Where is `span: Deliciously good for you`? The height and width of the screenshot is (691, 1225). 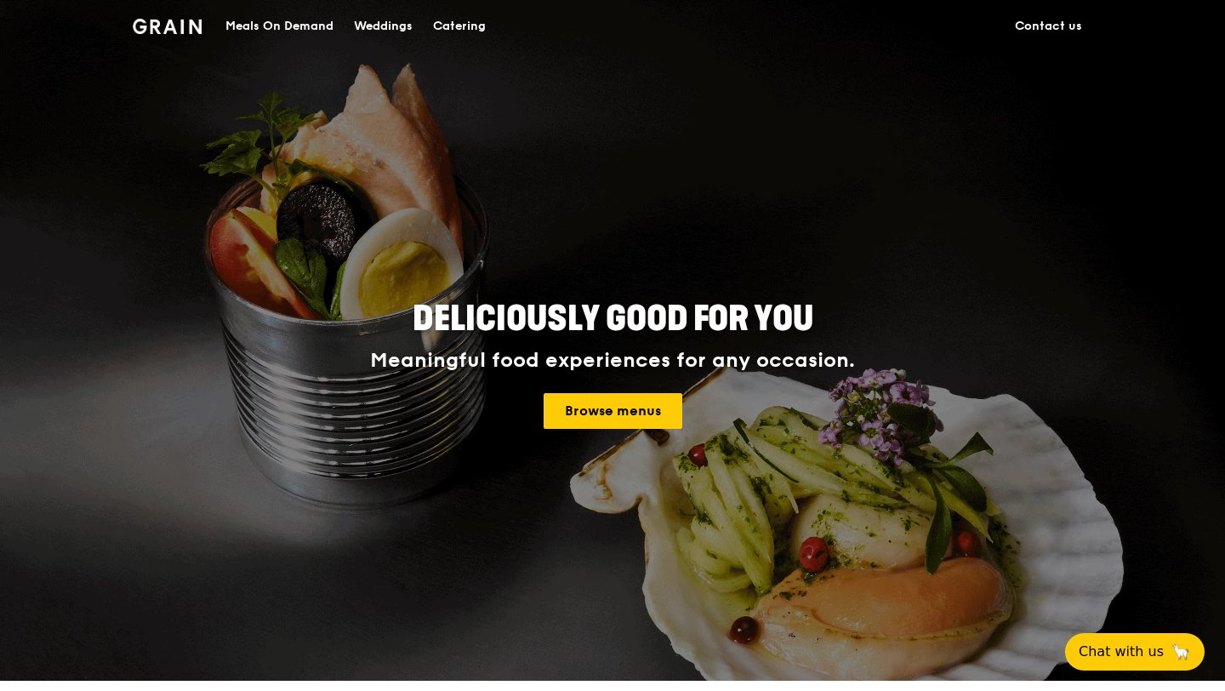 span: Deliciously good for you is located at coordinates (613, 319).